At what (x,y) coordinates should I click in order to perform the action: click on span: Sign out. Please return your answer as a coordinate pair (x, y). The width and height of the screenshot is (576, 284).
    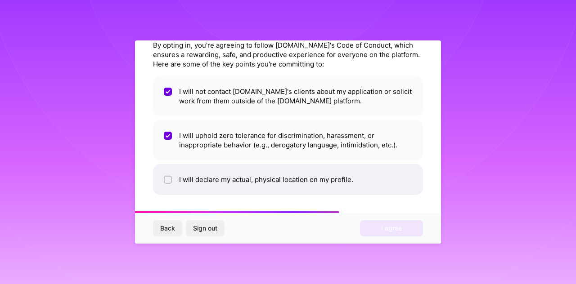
    Looking at the image, I should click on (205, 229).